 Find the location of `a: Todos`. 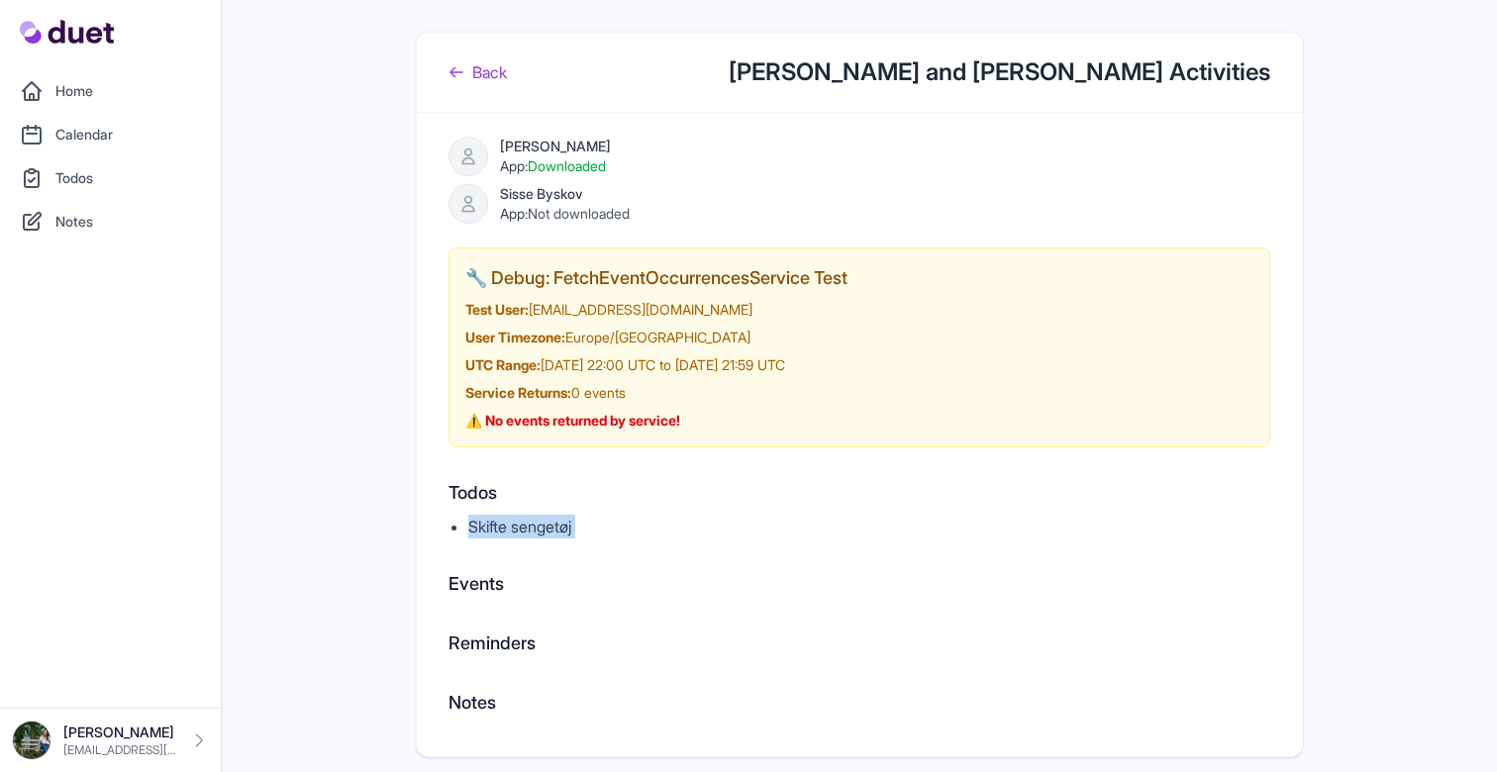

a: Todos is located at coordinates (110, 178).